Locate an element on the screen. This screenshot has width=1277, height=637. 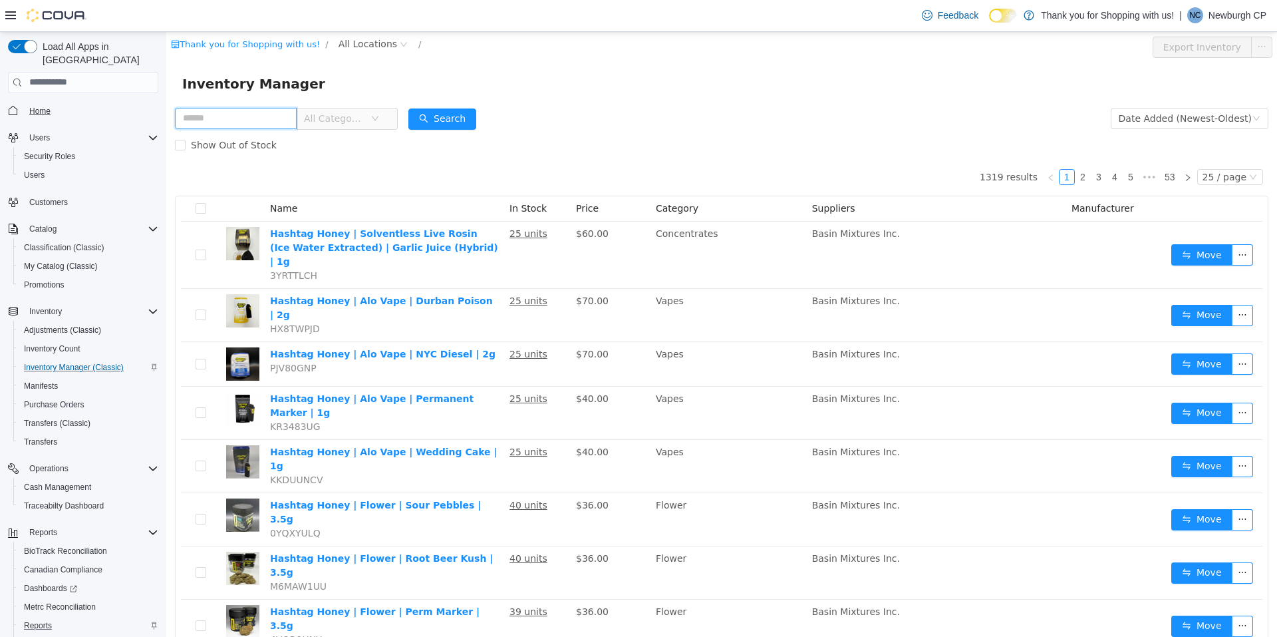
button: Transfers is located at coordinates (88, 442).